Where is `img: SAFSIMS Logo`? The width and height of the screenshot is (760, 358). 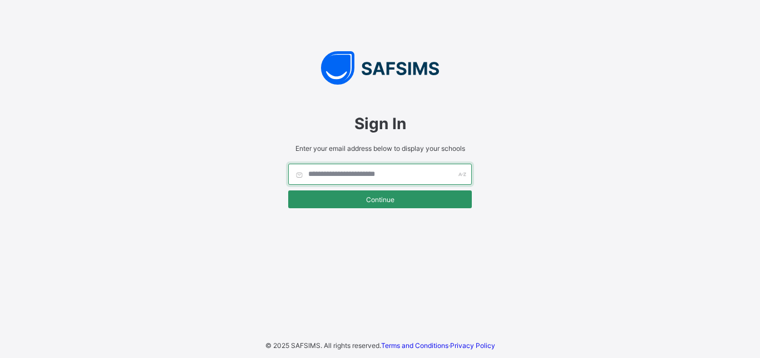
img: SAFSIMS Logo is located at coordinates (380, 68).